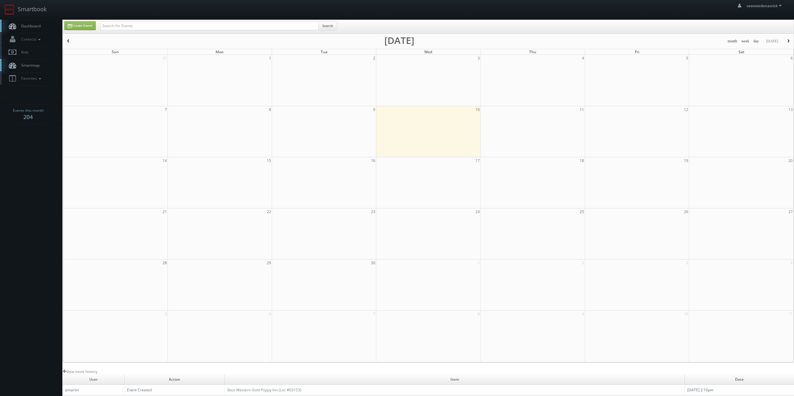 The width and height of the screenshot is (794, 396). I want to click on span: 30, so click(373, 263).